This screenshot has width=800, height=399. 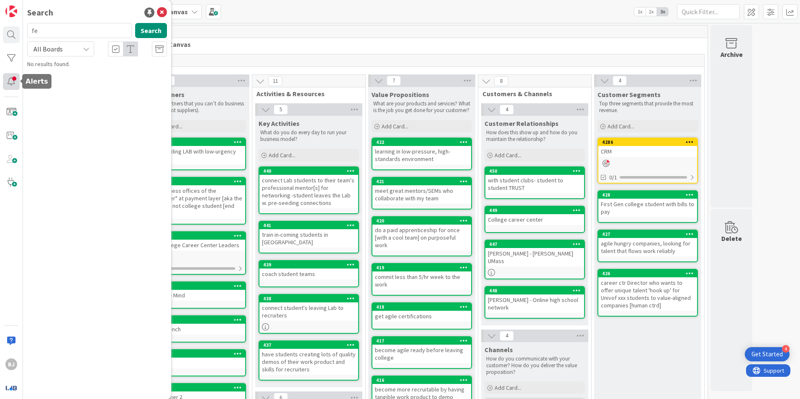 What do you see at coordinates (309, 190) in the screenshot?
I see `a: 440connect Lab students to their team's professional mentor[s] for networking -student leaves the...` at bounding box center [309, 190].